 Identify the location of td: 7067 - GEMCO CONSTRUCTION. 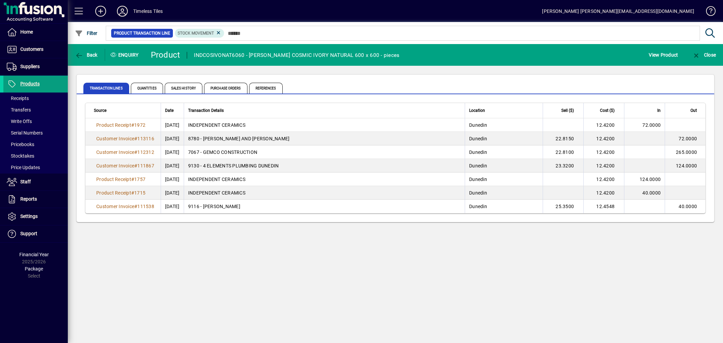
(324, 152).